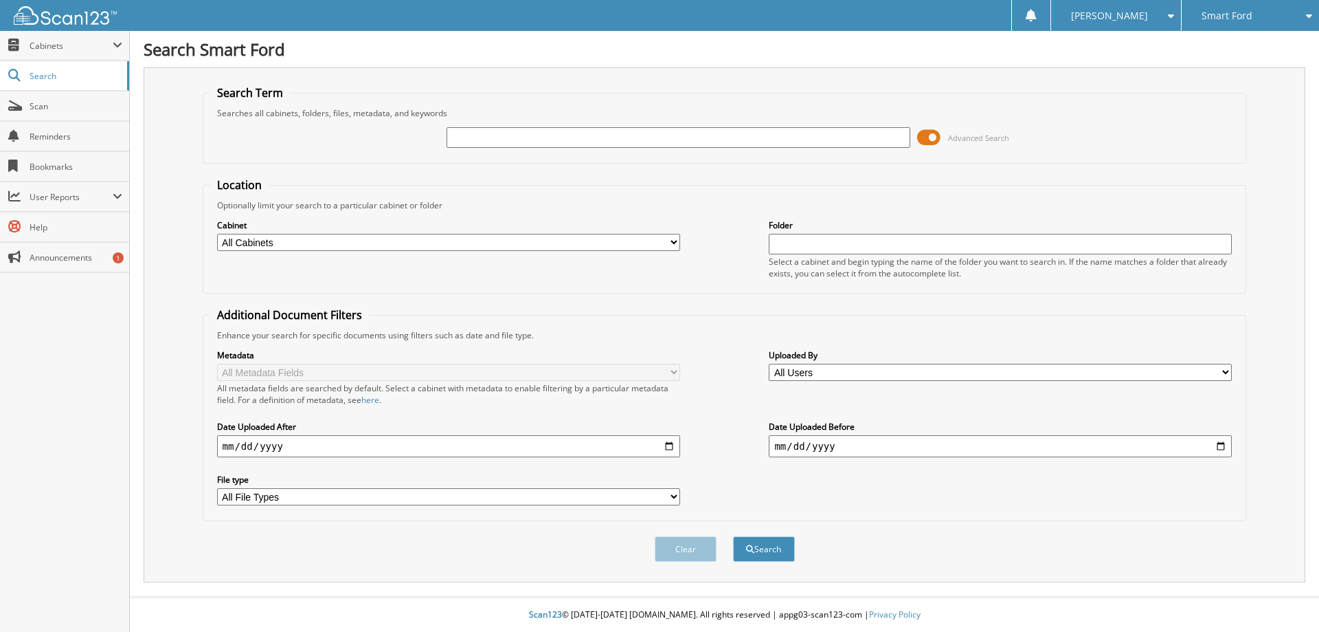 Image resolution: width=1319 pixels, height=632 pixels. I want to click on span: Cabinets, so click(71, 45).